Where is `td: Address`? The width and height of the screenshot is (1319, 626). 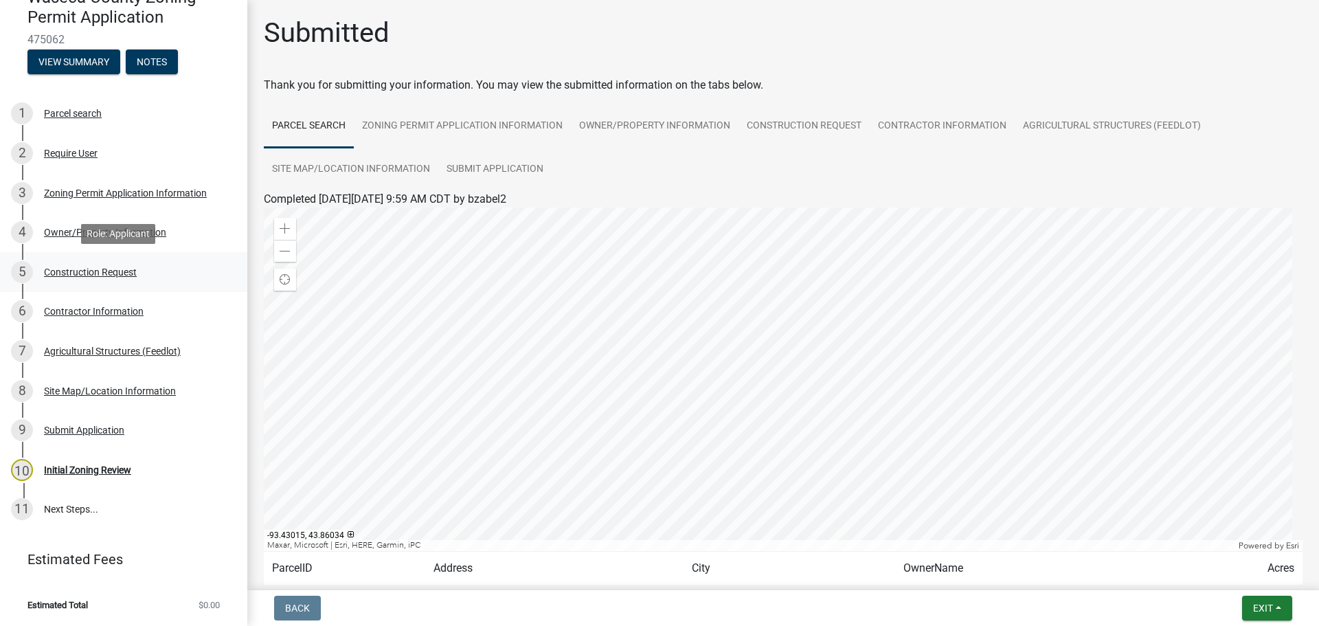 td: Address is located at coordinates (554, 568).